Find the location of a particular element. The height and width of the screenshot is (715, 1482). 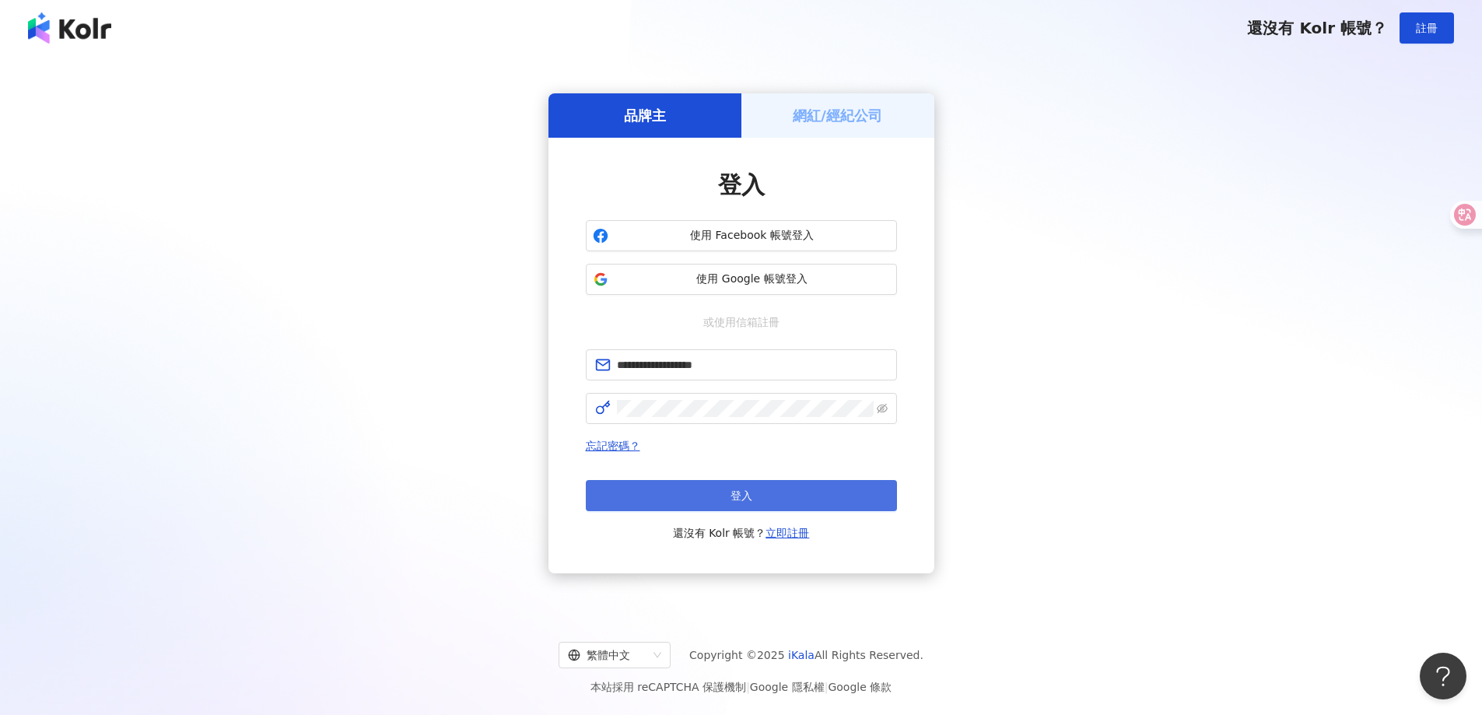

a: iKala is located at coordinates (801, 655).